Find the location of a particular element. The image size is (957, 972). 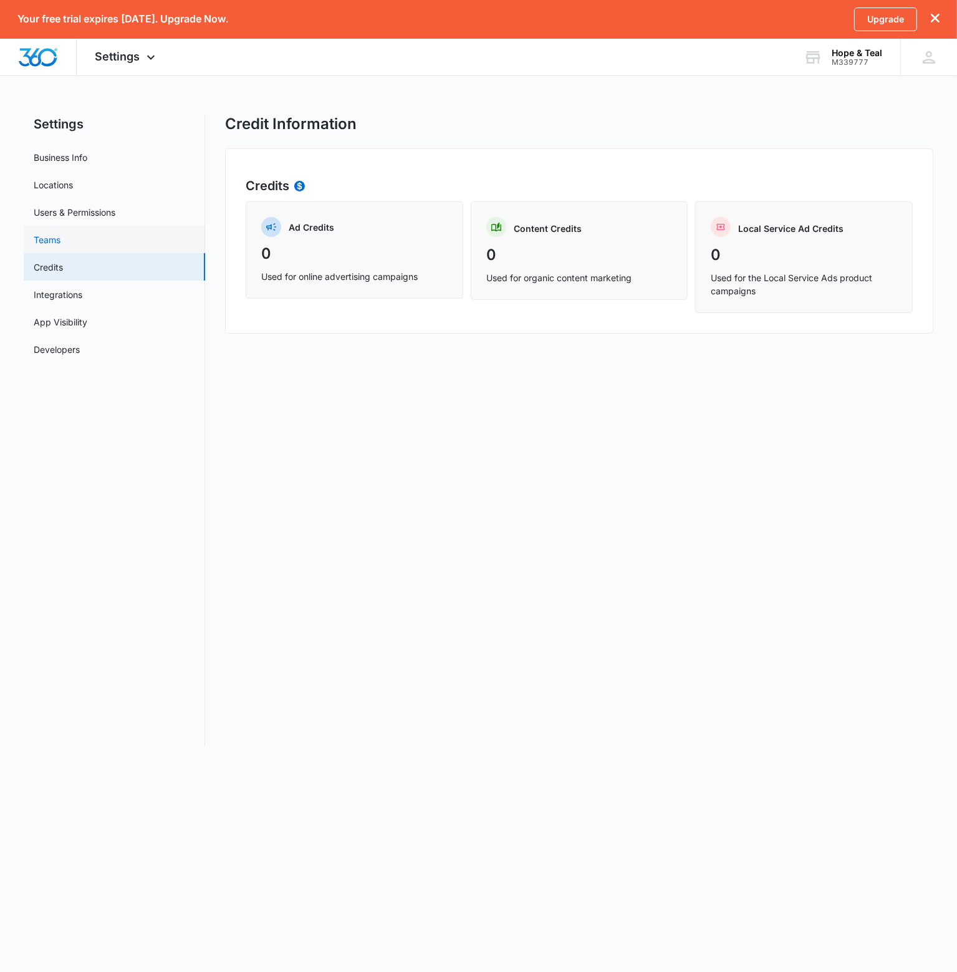

a: Credits is located at coordinates (48, 267).